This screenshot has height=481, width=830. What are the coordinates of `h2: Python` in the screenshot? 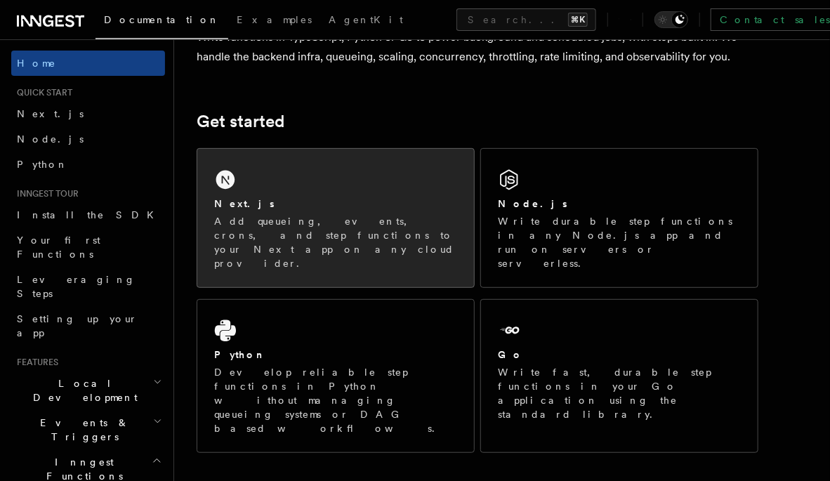 It's located at (240, 355).